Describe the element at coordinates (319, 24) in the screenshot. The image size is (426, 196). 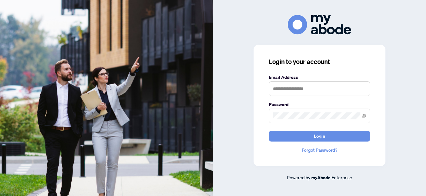
I see `img: ma-logo` at that location.